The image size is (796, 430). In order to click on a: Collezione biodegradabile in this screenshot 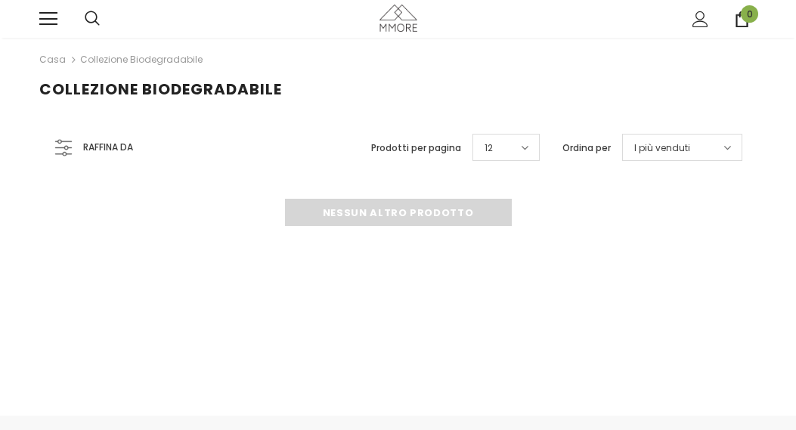, I will do `click(141, 59)`.